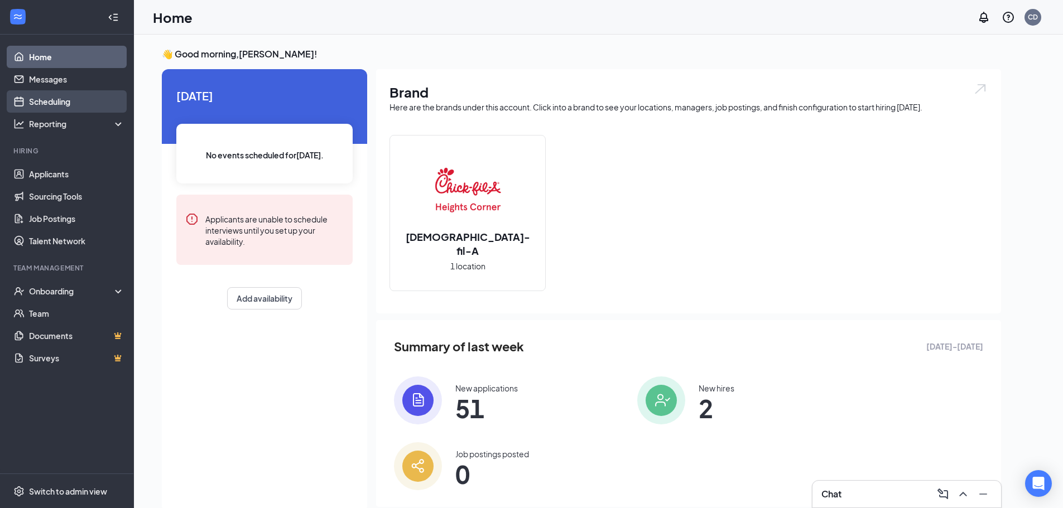 The width and height of the screenshot is (1063, 508). I want to click on div: New applications, so click(487, 388).